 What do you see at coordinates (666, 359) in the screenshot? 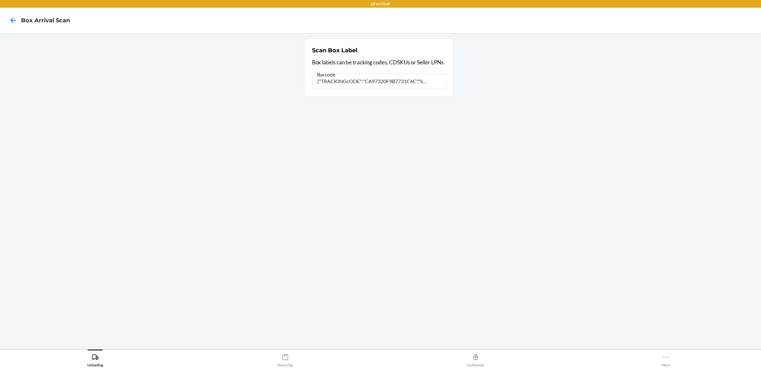
I see `div: More` at bounding box center [666, 359].